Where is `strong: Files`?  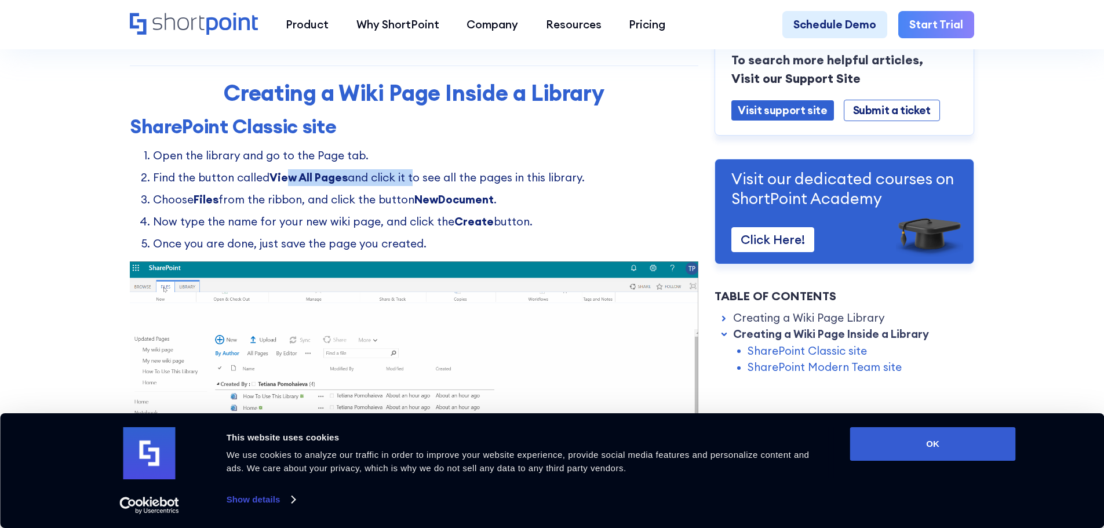
strong: Files is located at coordinates (206, 199).